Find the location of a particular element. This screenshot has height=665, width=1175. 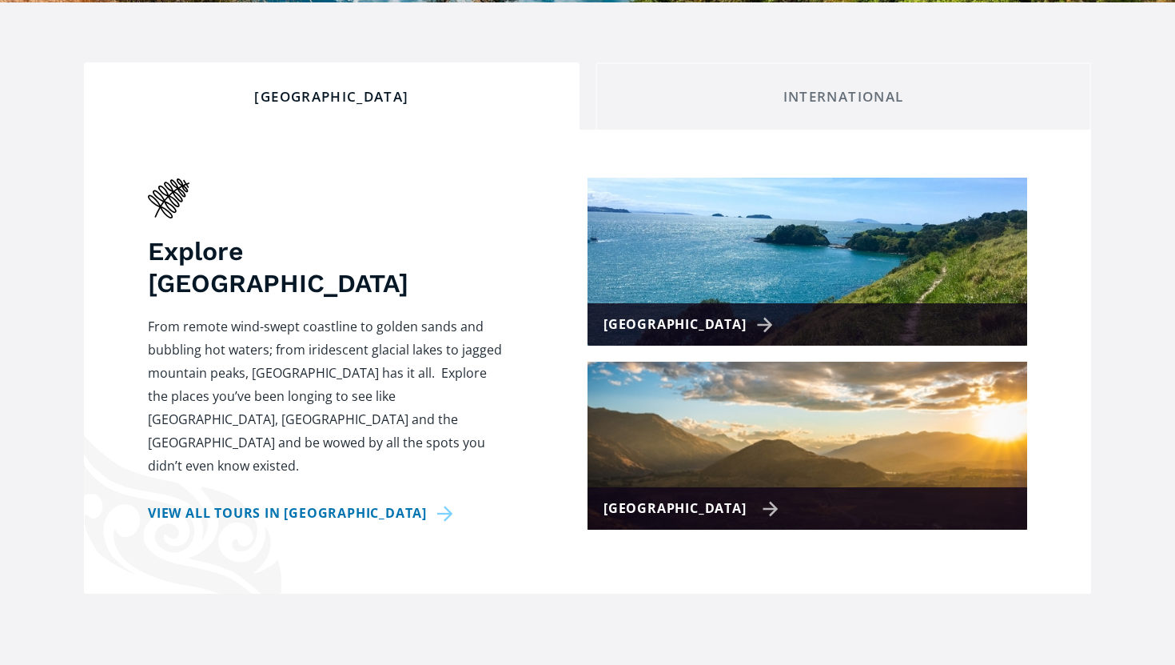

p: From remote wind-swept coastline to golden sands and bubbling hot waters; from iridescent glacial... is located at coordinates (328, 396).